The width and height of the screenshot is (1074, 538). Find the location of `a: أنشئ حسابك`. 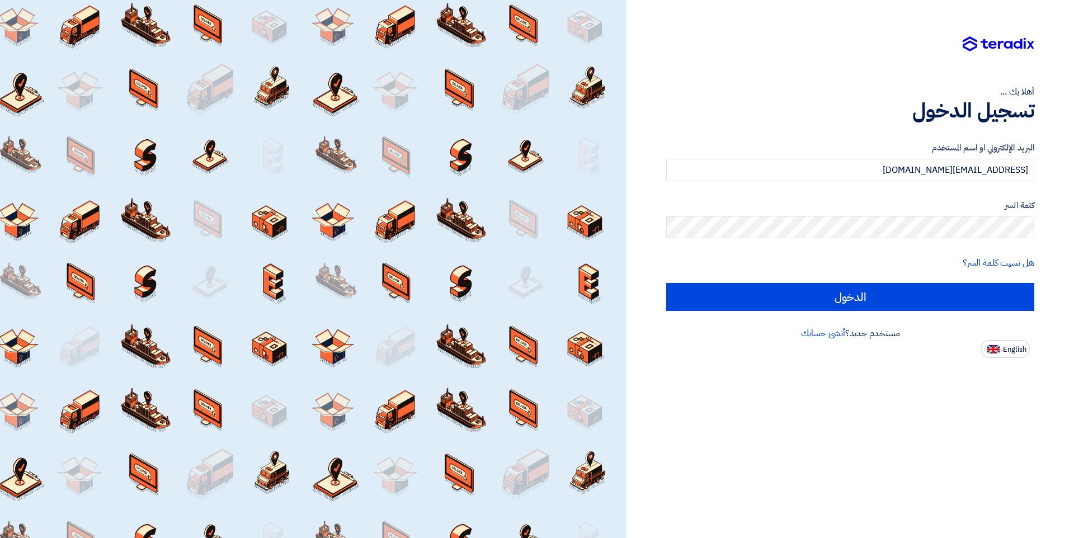

a: أنشئ حسابك is located at coordinates (823, 333).